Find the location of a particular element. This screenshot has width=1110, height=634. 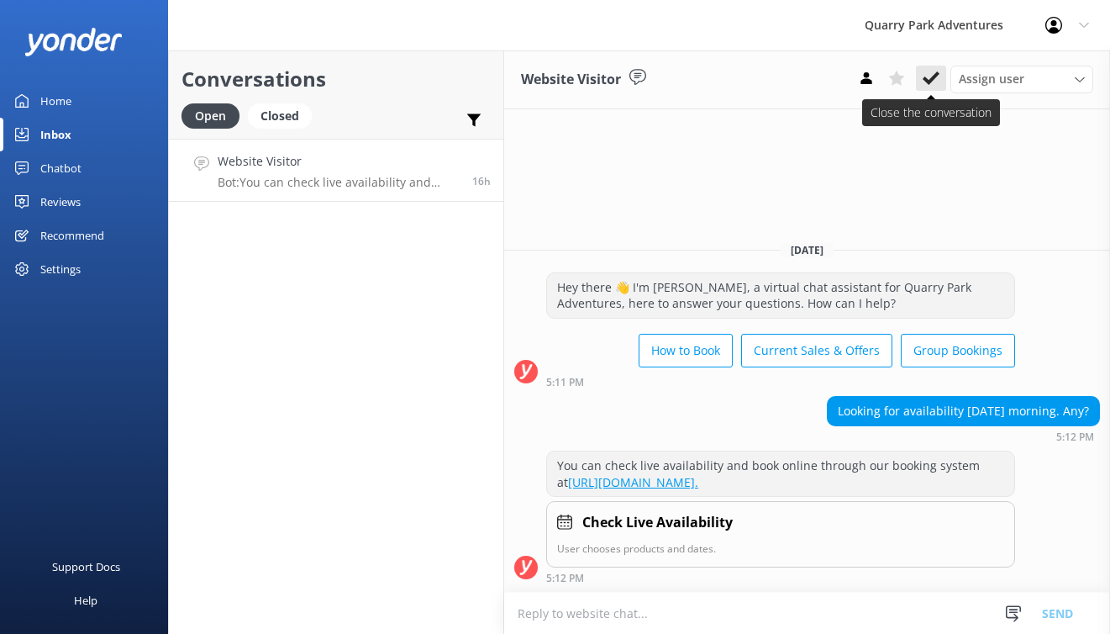

a: Website VisitorBot:You can check live availability and book online through our booking system at ... is located at coordinates (336, 170).